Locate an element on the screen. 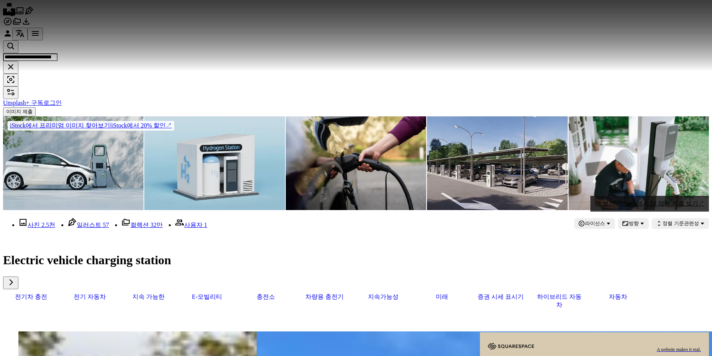 The image size is (712, 356). a: 컬렉션 is located at coordinates (17, 24).